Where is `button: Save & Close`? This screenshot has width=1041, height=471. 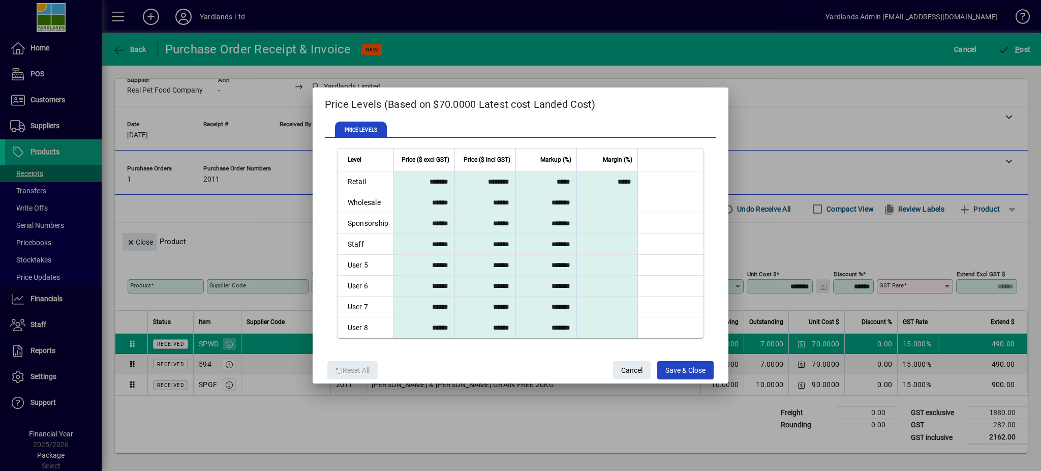 button: Save & Close is located at coordinates (685, 370).